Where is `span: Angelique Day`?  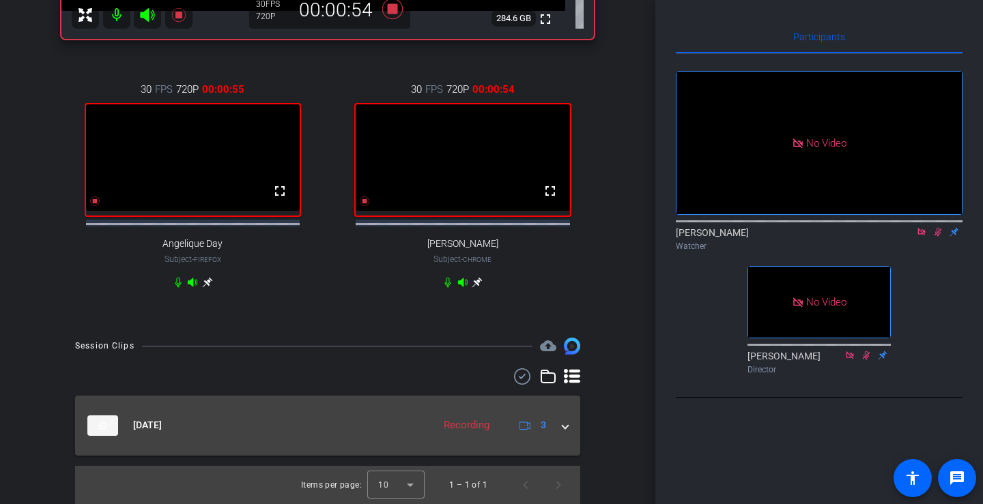 span: Angelique Day is located at coordinates (192, 244).